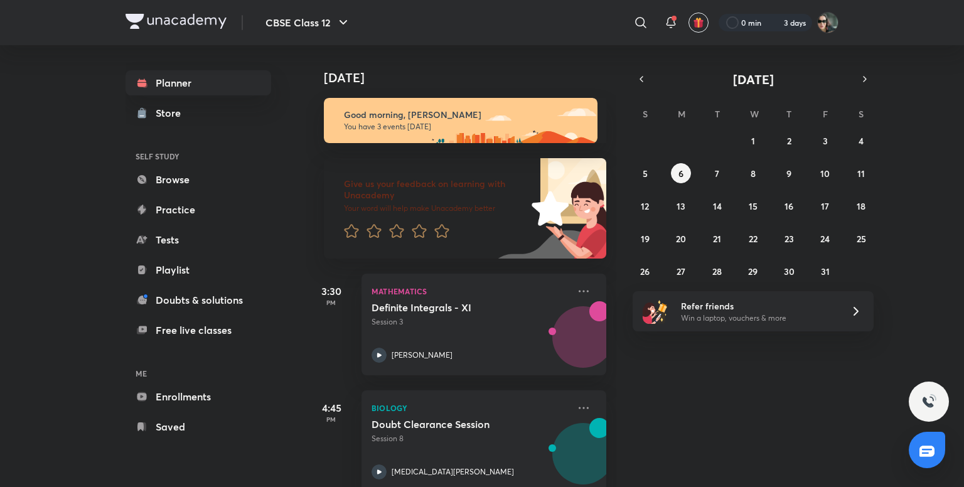  I want to click on button: October 12, 2025, so click(645, 206).